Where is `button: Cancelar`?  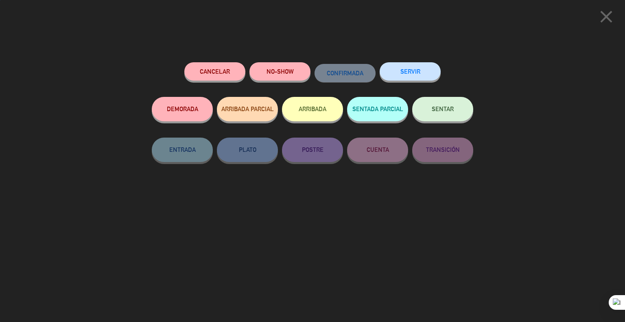 button: Cancelar is located at coordinates (215, 71).